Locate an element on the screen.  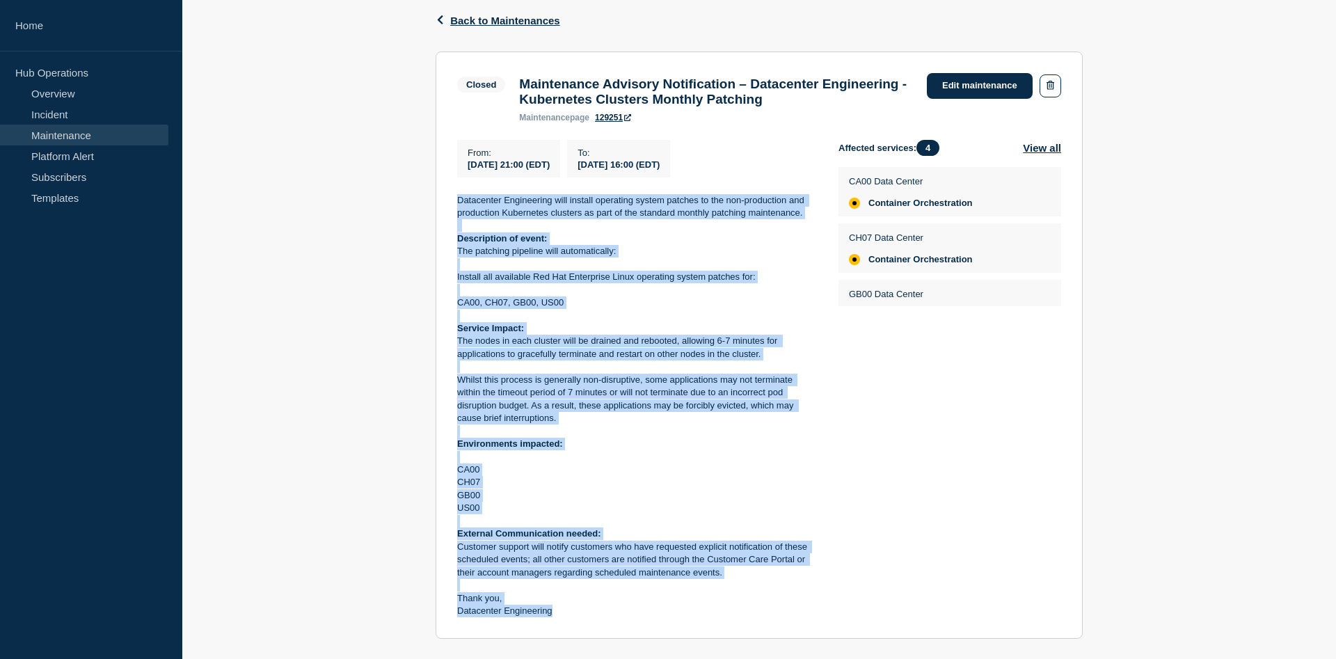
p: The patching pipeline will automatically: is located at coordinates (637, 251).